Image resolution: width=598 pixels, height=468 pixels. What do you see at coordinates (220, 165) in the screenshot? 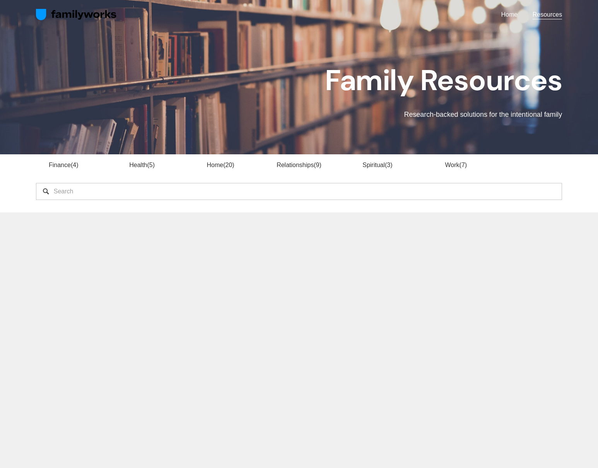
I see `a: Home20` at bounding box center [220, 165].